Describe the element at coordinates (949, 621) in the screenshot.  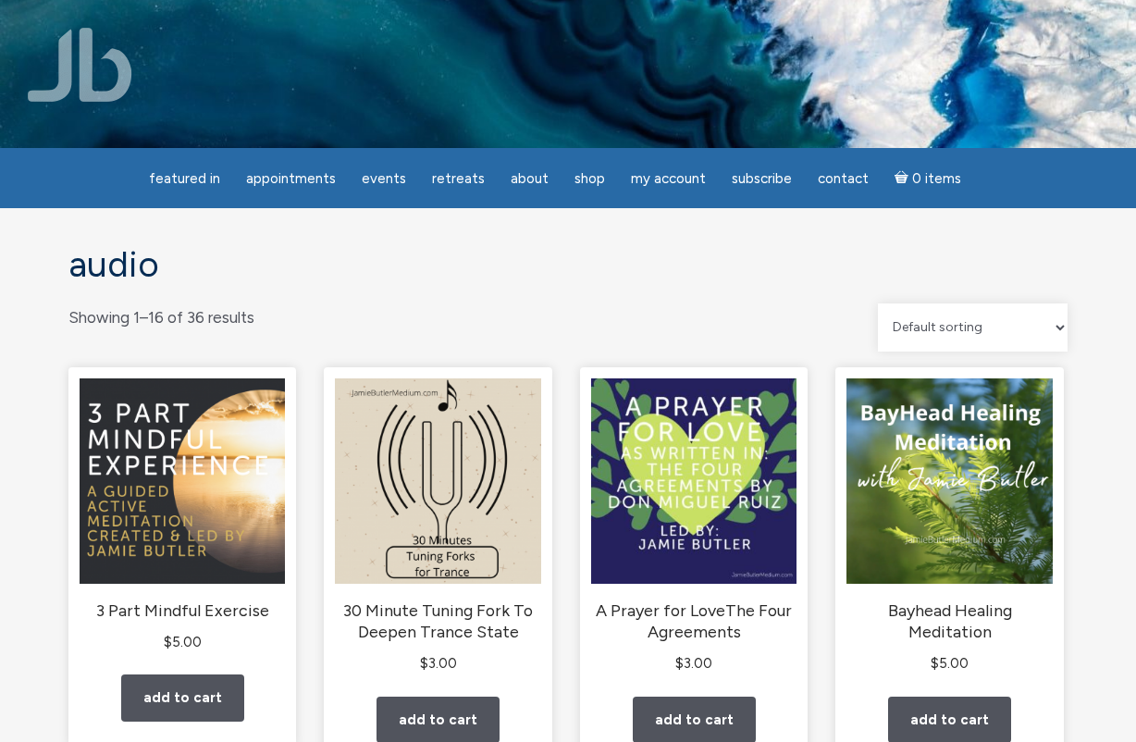
I see `h2: Bayhead Healing Meditation` at that location.